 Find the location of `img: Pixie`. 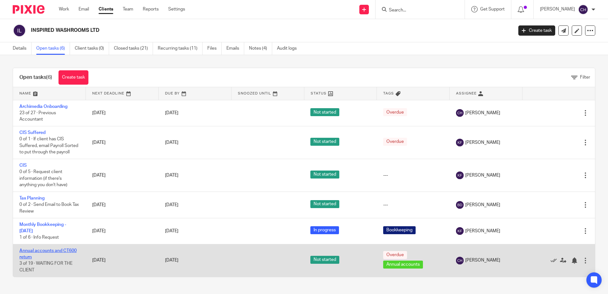

img: Pixie is located at coordinates (29, 9).